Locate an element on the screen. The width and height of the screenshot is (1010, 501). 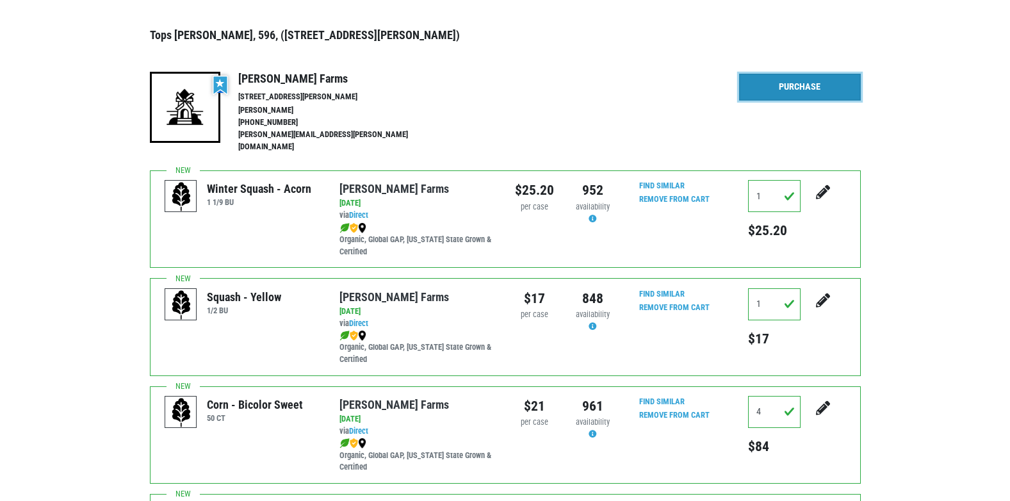
div: $17 is located at coordinates (534, 299).